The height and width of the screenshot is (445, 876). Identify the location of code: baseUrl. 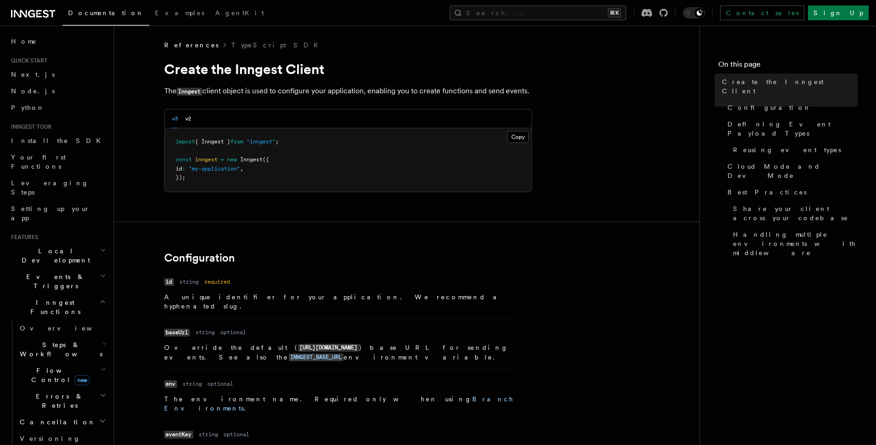
(177, 333).